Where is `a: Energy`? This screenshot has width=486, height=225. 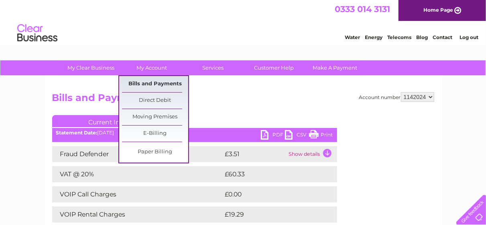 a: Energy is located at coordinates (374, 37).